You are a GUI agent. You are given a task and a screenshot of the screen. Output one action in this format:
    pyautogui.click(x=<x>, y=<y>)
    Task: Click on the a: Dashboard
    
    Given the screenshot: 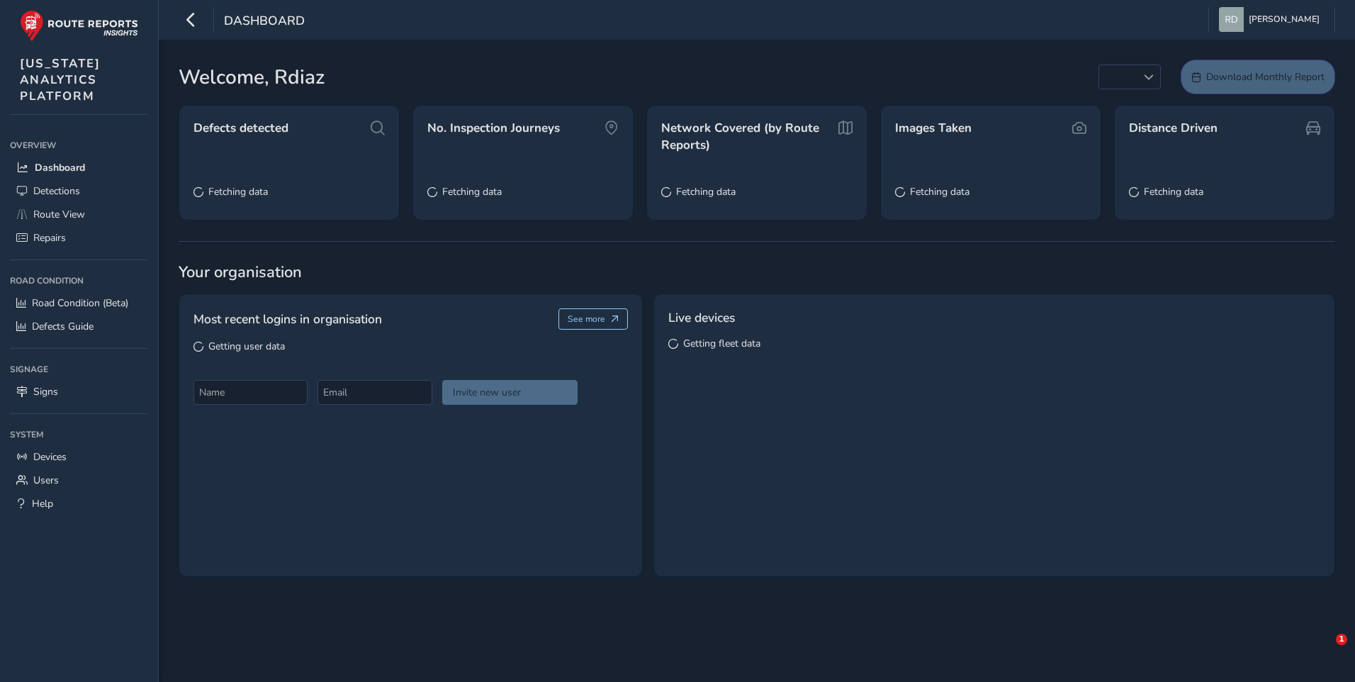 What is the action you would take?
    pyautogui.click(x=79, y=167)
    